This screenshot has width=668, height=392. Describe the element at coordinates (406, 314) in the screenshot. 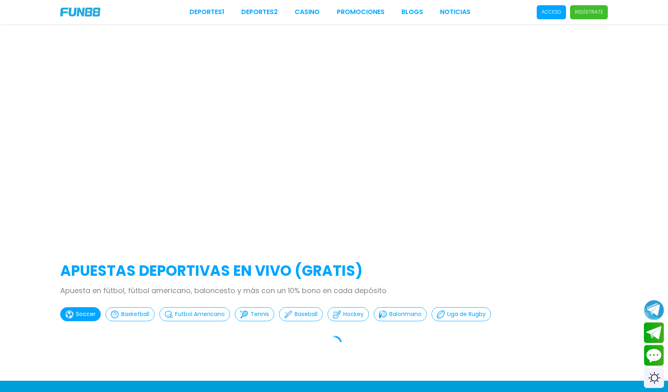

I see `p: Balonmano` at that location.